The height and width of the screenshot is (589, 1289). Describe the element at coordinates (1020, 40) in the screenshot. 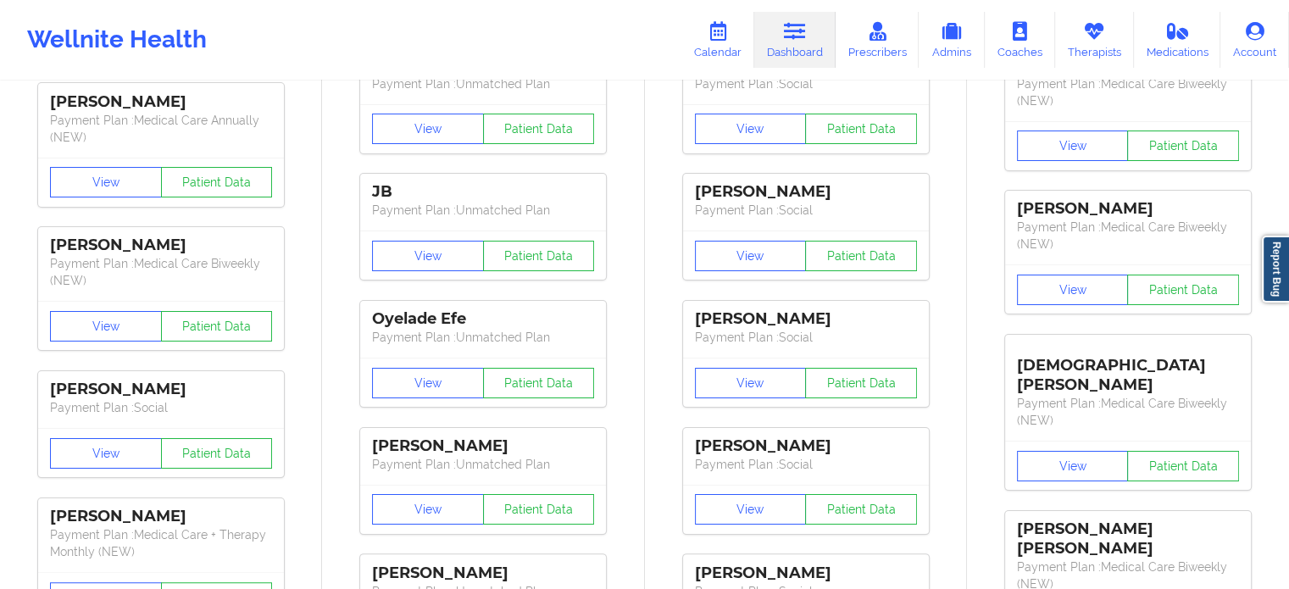

I see `a: Coaches` at that location.